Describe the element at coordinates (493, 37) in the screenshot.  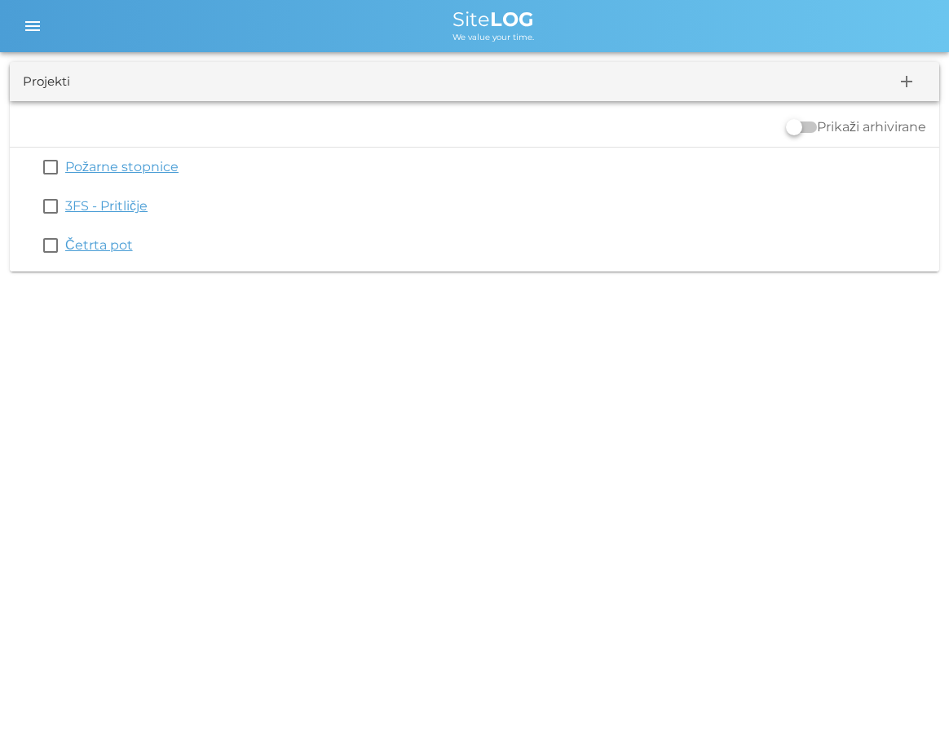
I see `span: We value your time.` at that location.